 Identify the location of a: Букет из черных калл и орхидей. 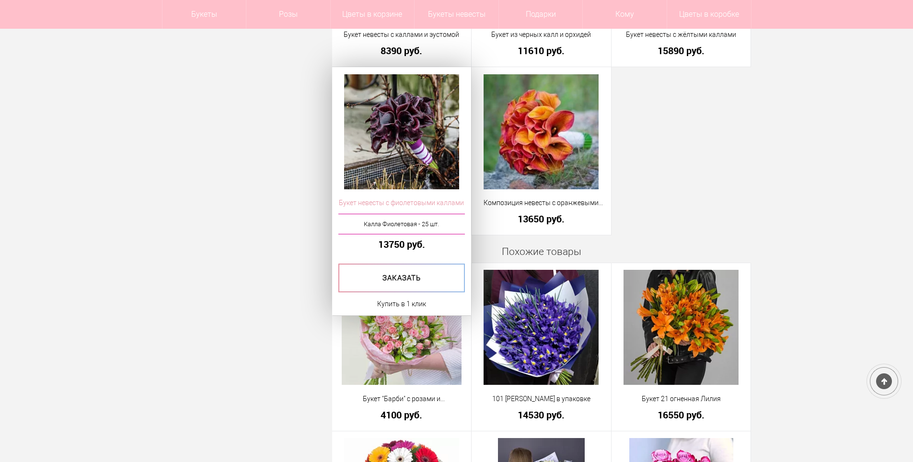
(541, 35).